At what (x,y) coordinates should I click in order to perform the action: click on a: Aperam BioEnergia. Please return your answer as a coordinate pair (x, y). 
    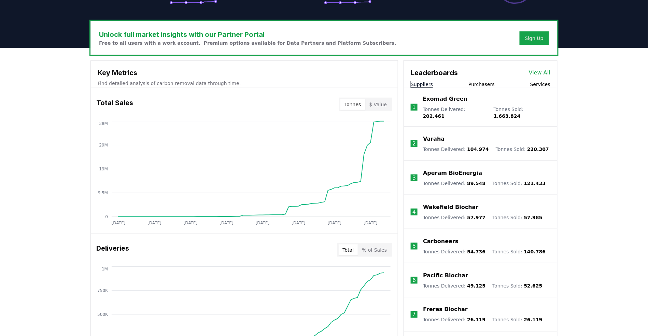
    Looking at the image, I should click on (452, 173).